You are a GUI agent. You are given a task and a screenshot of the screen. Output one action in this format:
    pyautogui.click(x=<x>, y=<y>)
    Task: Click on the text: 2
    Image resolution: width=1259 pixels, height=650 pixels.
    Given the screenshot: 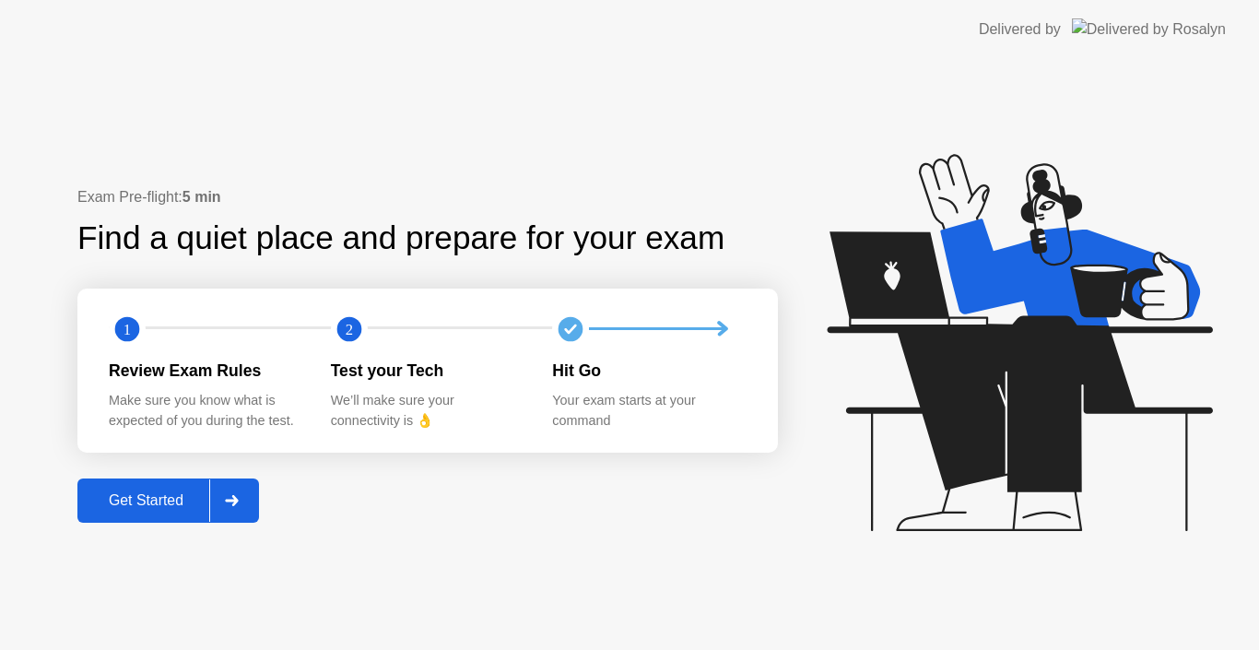 What is the action you would take?
    pyautogui.click(x=349, y=328)
    